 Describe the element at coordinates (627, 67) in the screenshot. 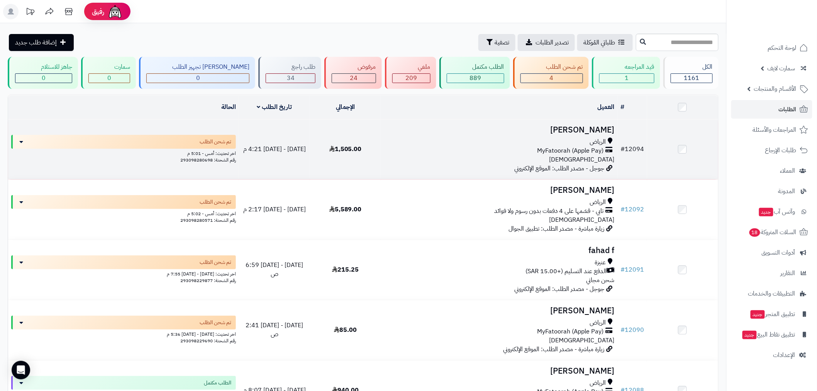

I see `div: قيد المراجعه` at that location.